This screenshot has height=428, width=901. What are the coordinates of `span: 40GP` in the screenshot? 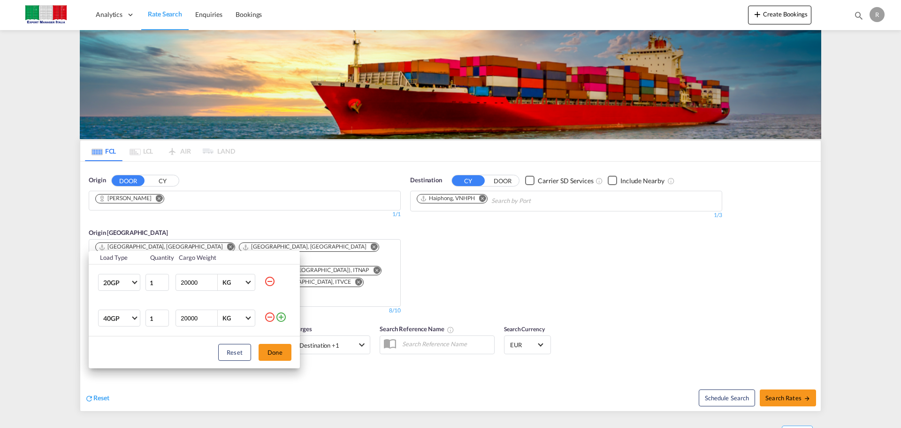 It's located at (117, 318).